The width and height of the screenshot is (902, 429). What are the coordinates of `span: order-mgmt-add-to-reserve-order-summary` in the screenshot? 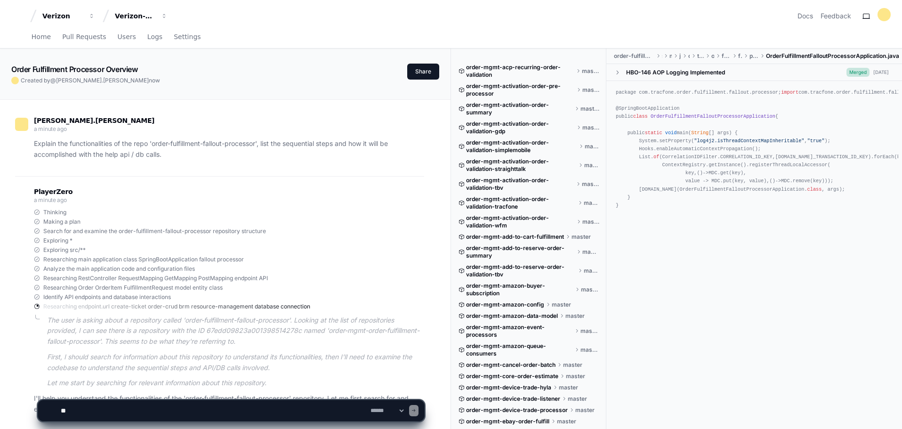 It's located at (520, 252).